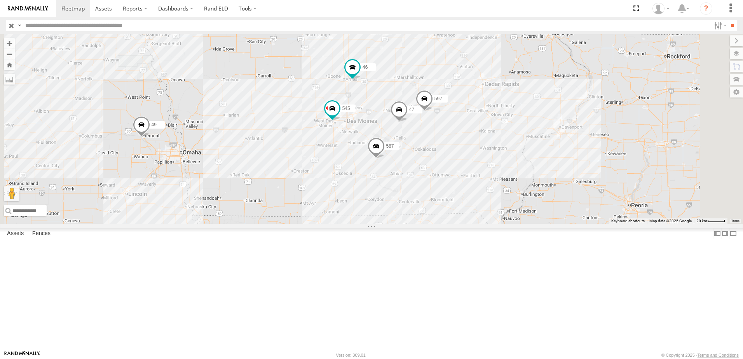 The image size is (743, 359). What do you see at coordinates (718, 355) in the screenshot?
I see `a: Terms and Conditions` at bounding box center [718, 355].